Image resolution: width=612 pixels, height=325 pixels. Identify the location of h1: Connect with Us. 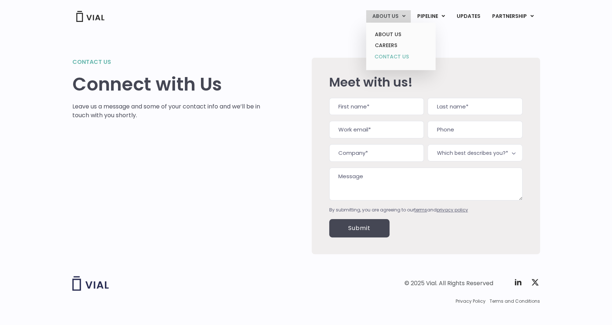
(166, 84).